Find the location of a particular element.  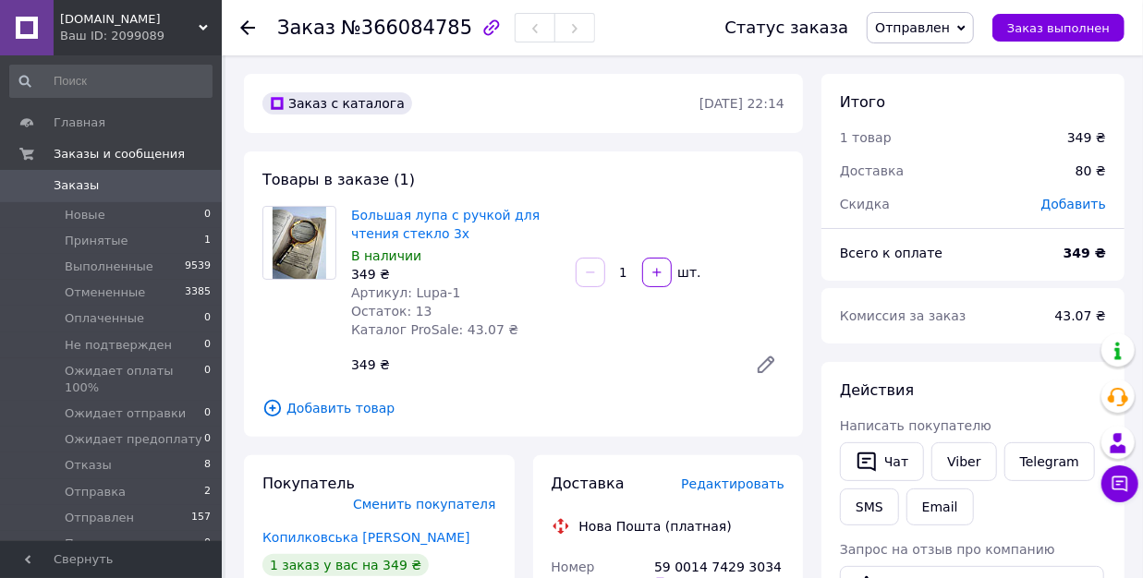

span: Отказы is located at coordinates (88, 466).